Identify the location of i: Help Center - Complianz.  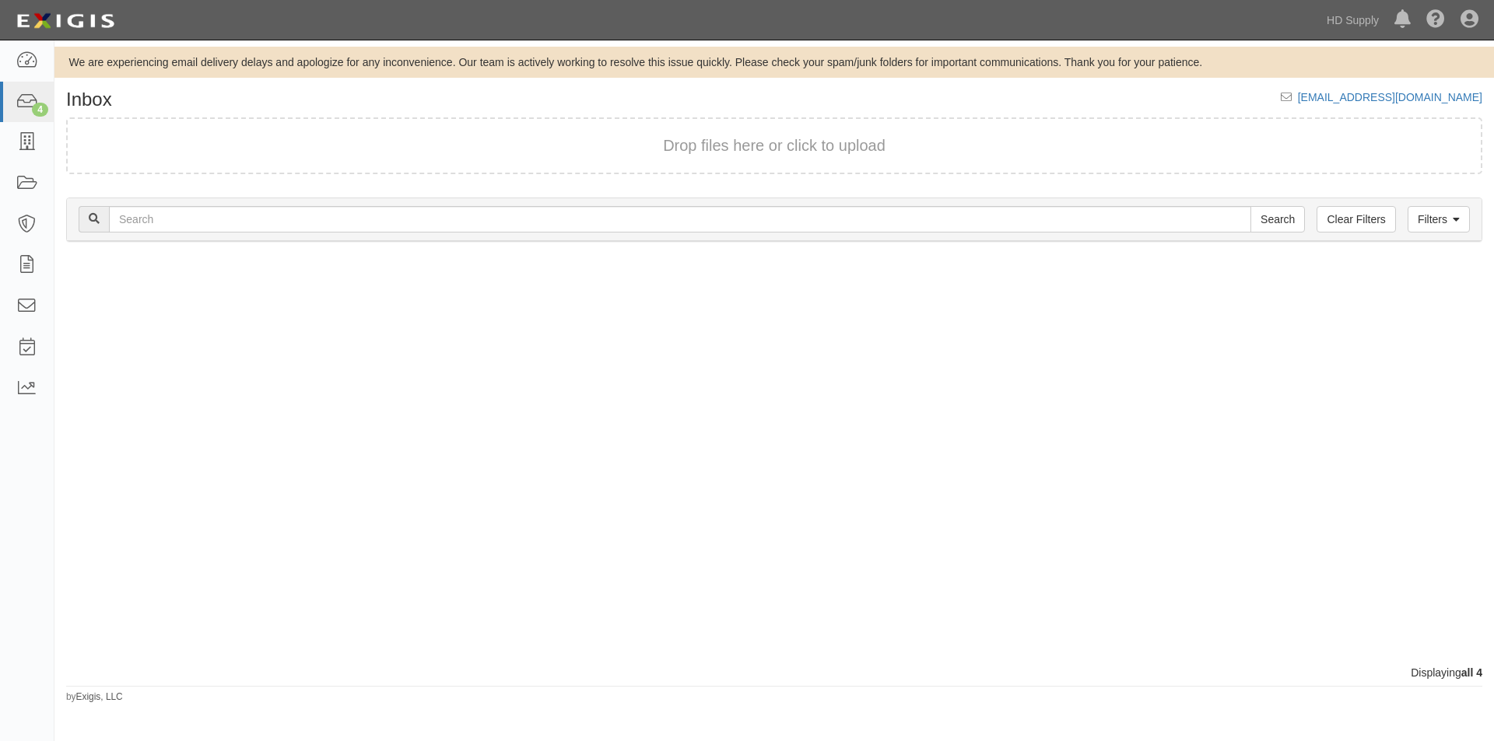
(1435, 20).